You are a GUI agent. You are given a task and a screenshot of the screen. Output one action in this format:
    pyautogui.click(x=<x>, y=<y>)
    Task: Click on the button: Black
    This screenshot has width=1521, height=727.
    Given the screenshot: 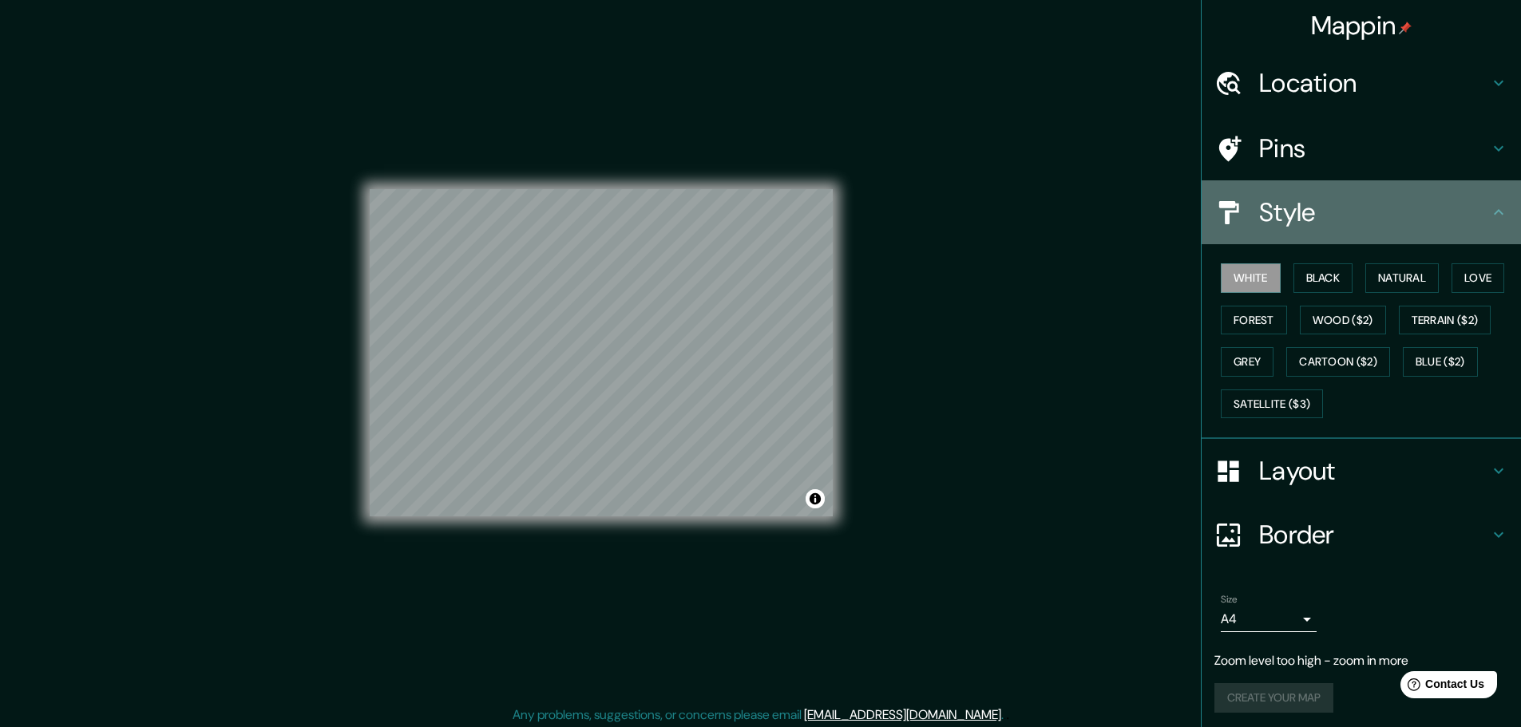 What is the action you would take?
    pyautogui.click(x=1323, y=278)
    